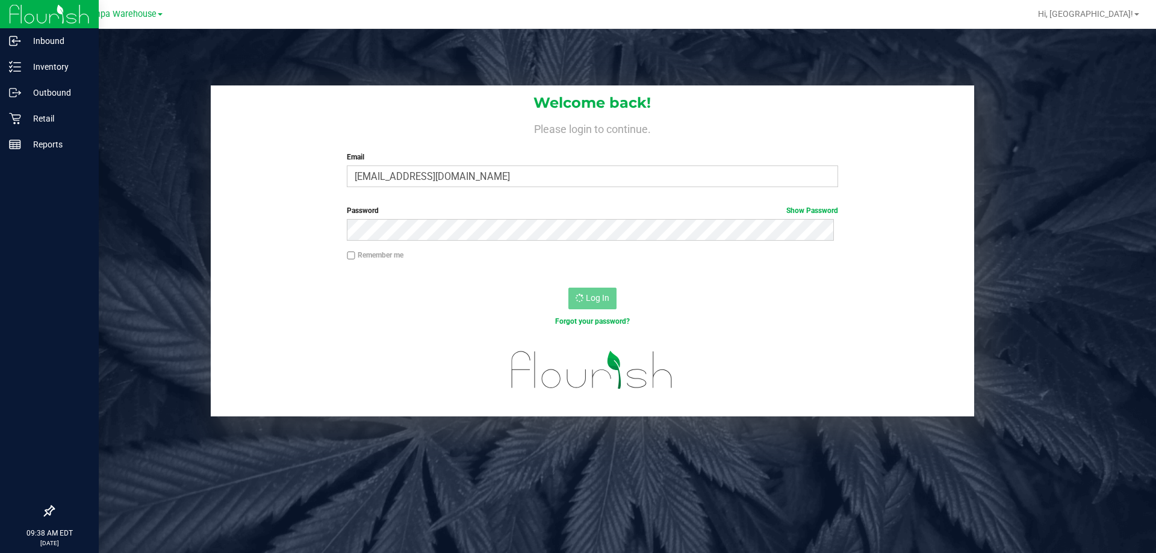 This screenshot has width=1156, height=553. I want to click on button: Log In, so click(592, 299).